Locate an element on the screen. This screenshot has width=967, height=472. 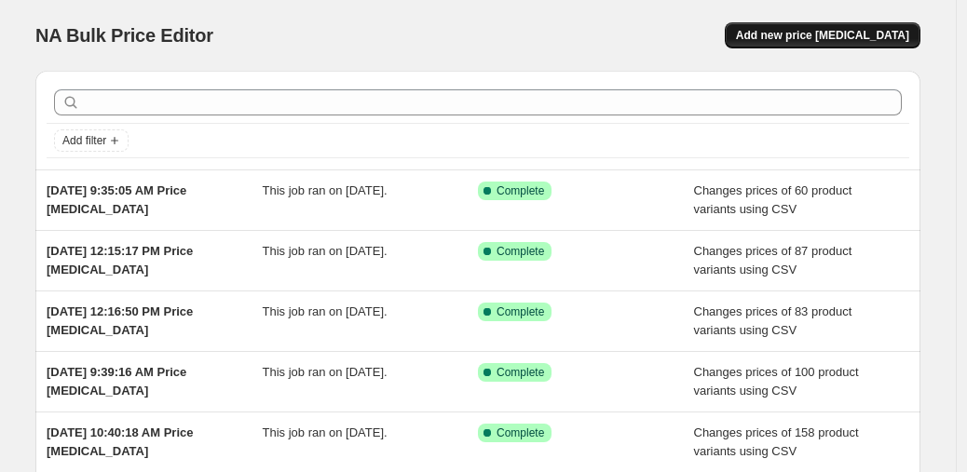
span: Changes prices of 158 product variants using CSV is located at coordinates (776, 442).